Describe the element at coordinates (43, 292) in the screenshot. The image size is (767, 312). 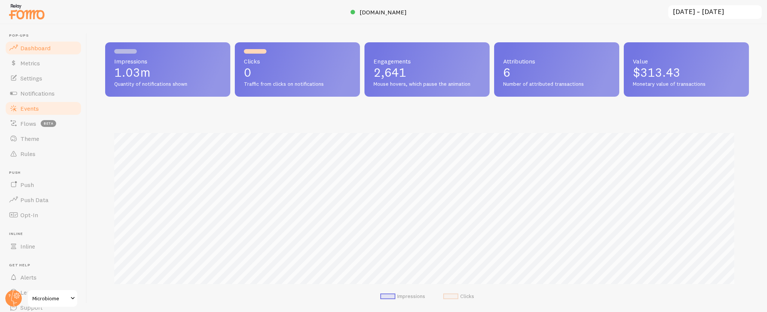
I see `a: Learn` at that location.